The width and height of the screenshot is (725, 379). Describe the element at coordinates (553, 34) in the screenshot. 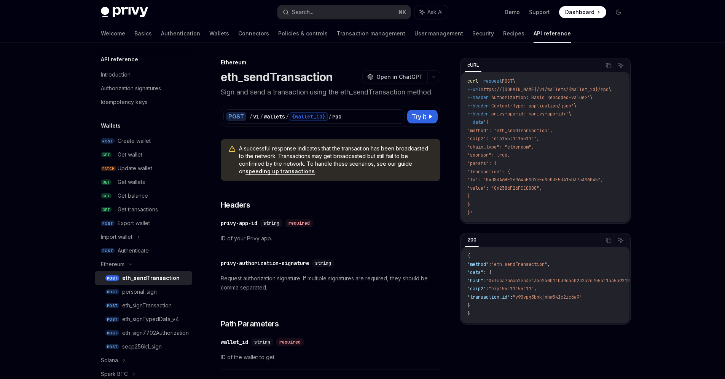

I see `a: API reference` at that location.